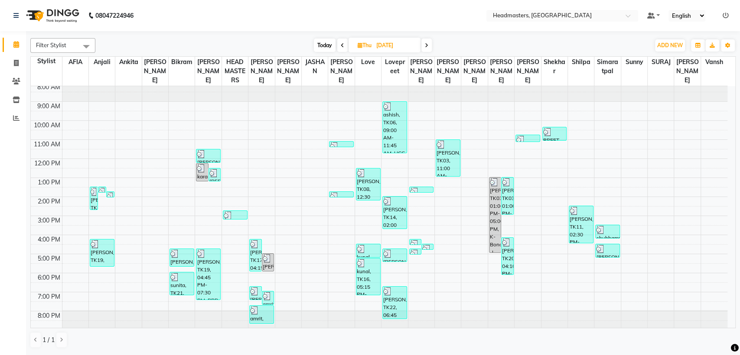  Describe the element at coordinates (235, 71) in the screenshot. I see `span: HEAD MASTERS` at that location.